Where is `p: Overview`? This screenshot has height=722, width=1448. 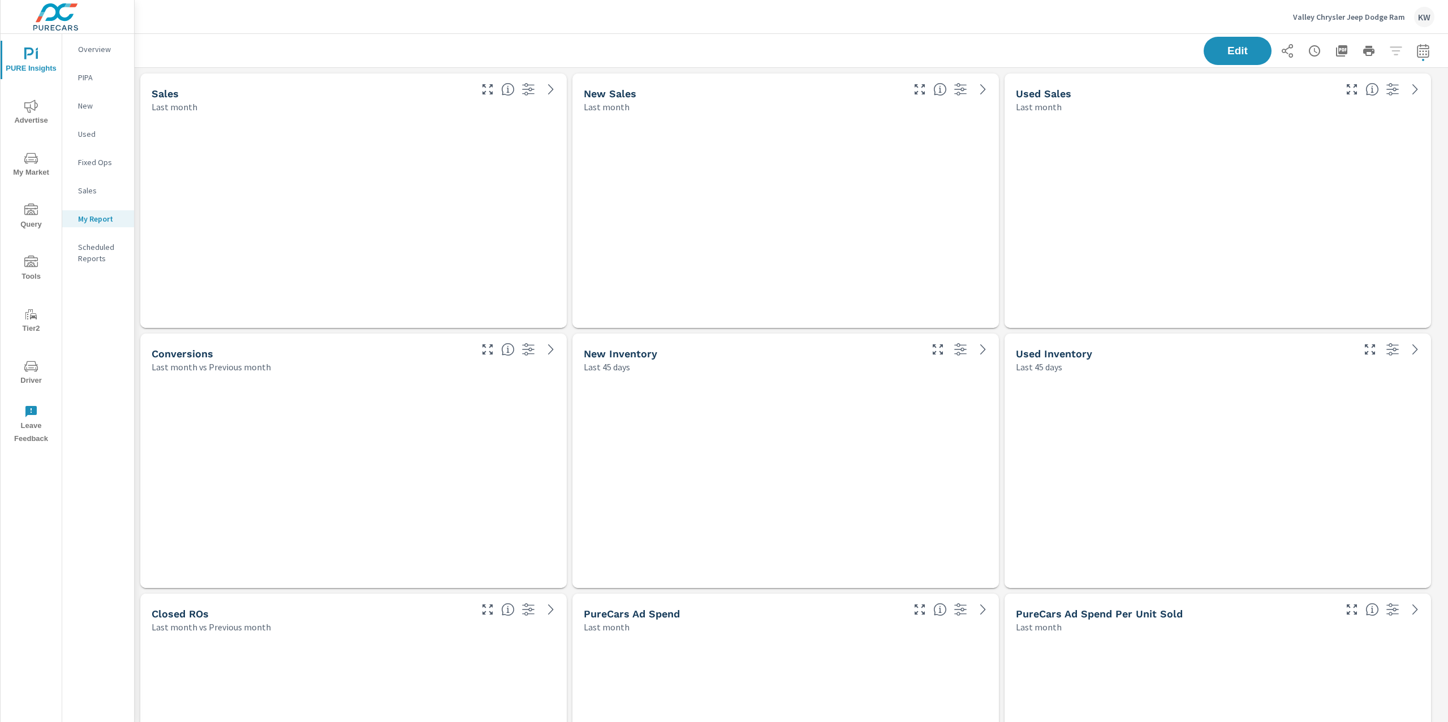 p: Overview is located at coordinates (101, 49).